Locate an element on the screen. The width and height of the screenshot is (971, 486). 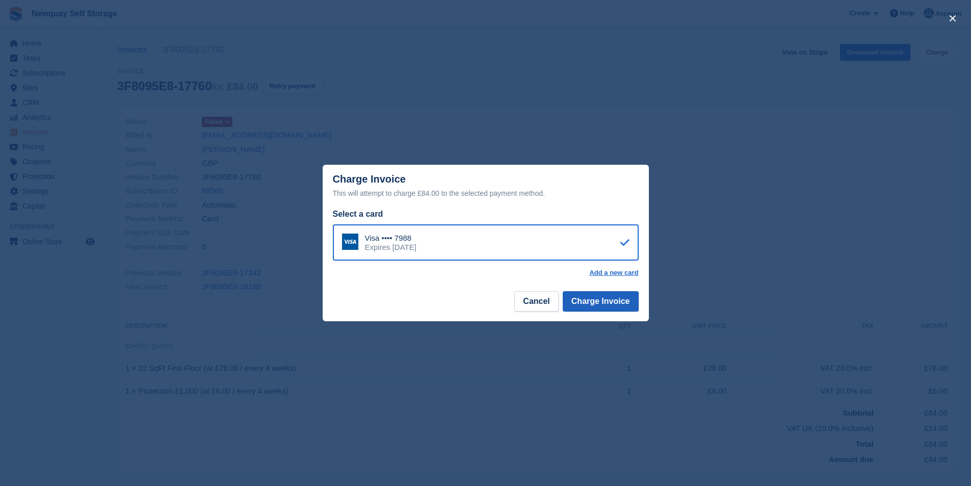
button: close is located at coordinates (953, 18).